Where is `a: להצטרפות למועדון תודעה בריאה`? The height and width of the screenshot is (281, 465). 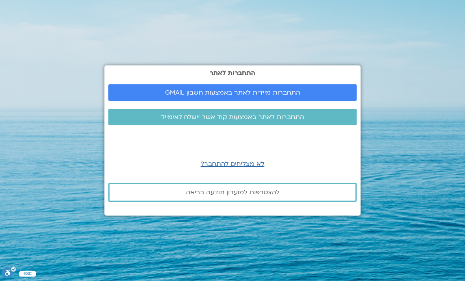 a: להצטרפות למועדון תודעה בריאה is located at coordinates (233, 192).